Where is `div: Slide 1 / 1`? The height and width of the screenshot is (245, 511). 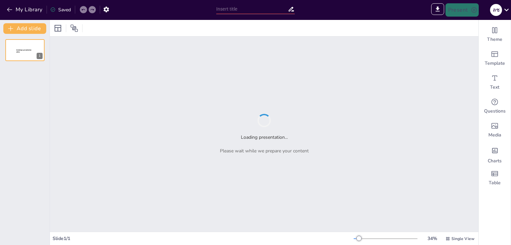
div: Slide 1 / 1 is located at coordinates (203, 239).